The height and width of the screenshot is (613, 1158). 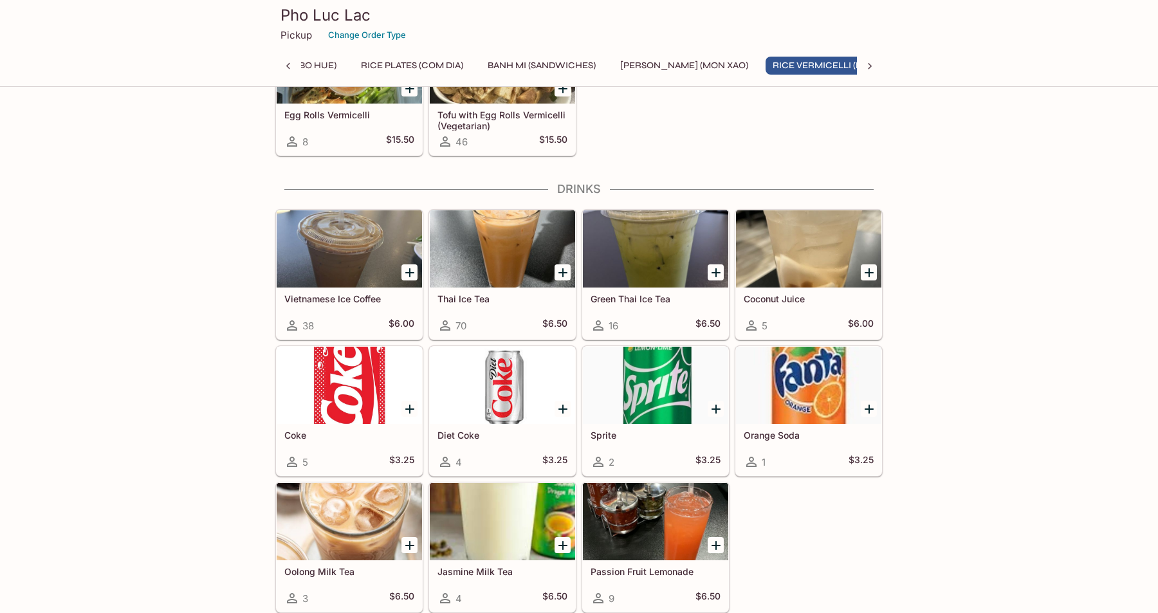 What do you see at coordinates (502, 275) in the screenshot?
I see `a: Thai Ice Tea70$6.50` at bounding box center [502, 275].